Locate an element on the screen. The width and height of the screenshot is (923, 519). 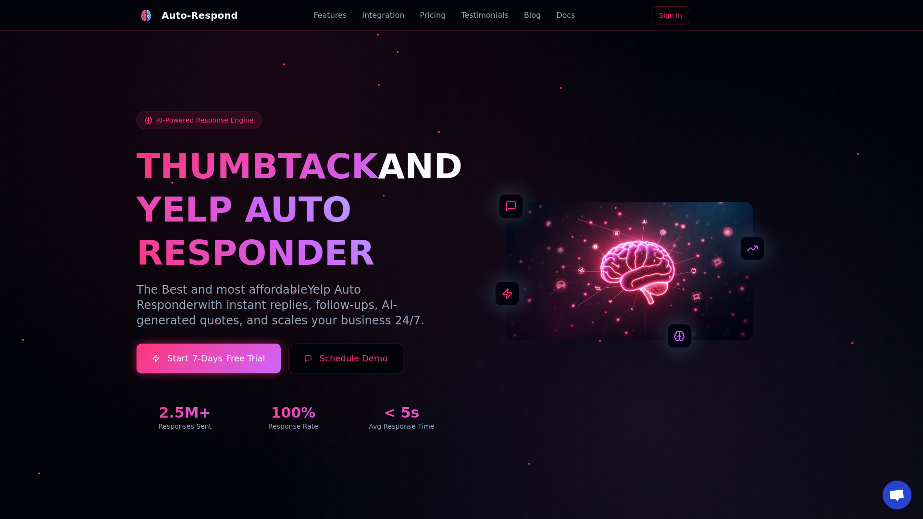
img: AI Neural Network Brain is located at coordinates (630, 271).